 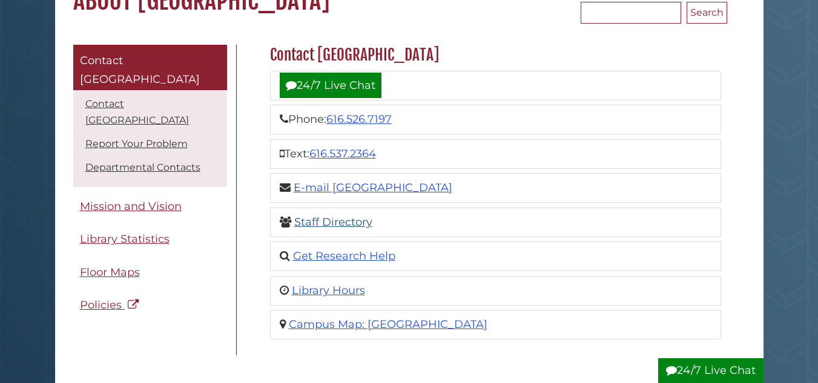 I want to click on a: 616.526.7197, so click(x=359, y=119).